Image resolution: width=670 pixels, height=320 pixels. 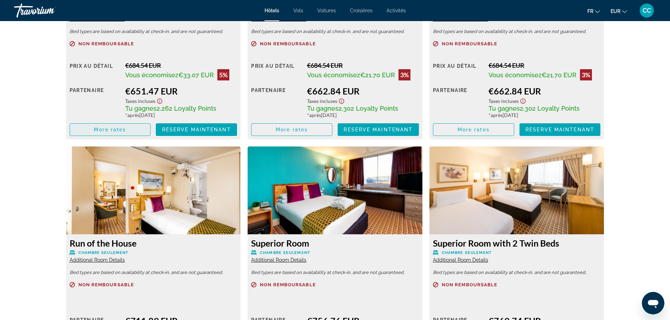 I want to click on a: Vols, so click(x=298, y=11).